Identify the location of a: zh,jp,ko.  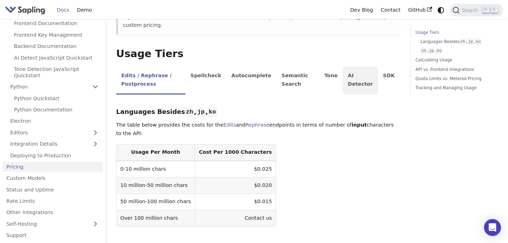
(456, 51).